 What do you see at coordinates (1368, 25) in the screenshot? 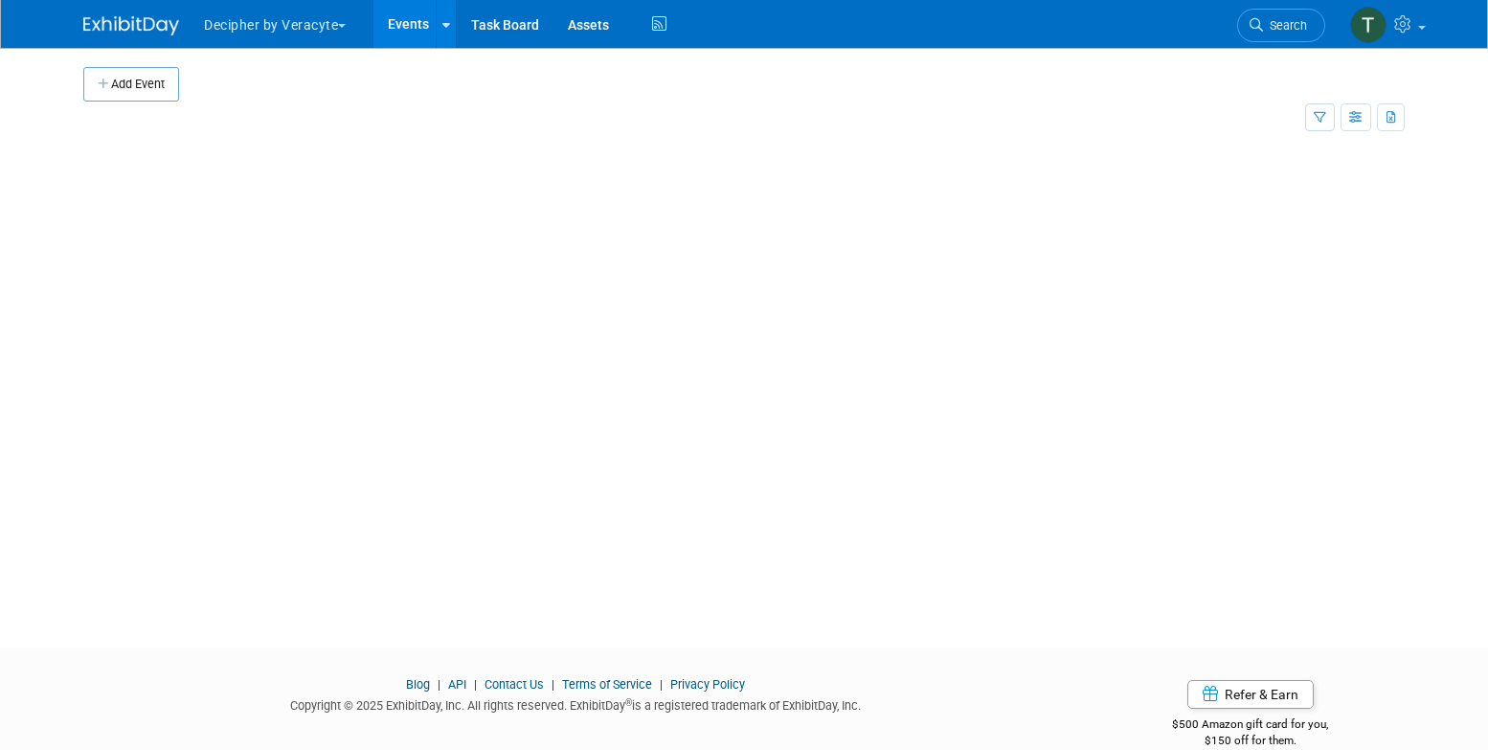
I see `img: Tony Alvarado` at bounding box center [1368, 25].